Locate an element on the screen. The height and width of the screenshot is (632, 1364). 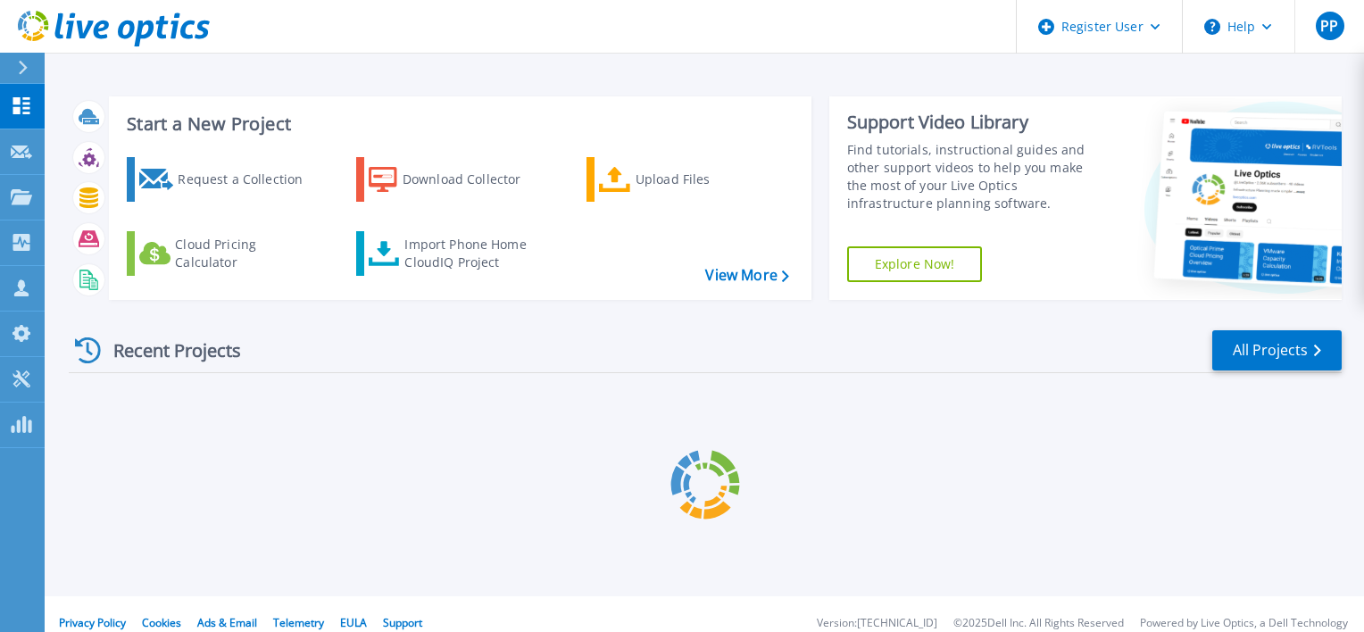
a: Explore Now! is located at coordinates (915, 264).